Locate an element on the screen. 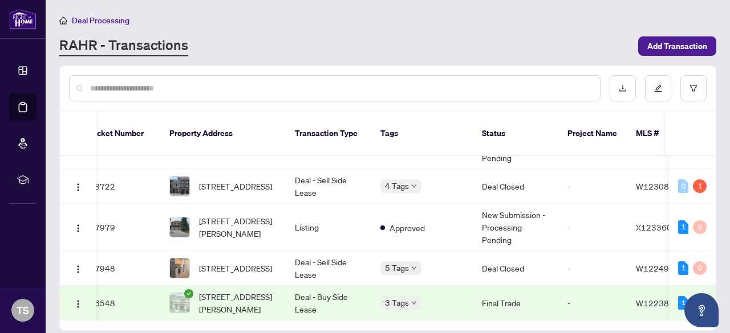  span: Deal Processing is located at coordinates (100, 21).